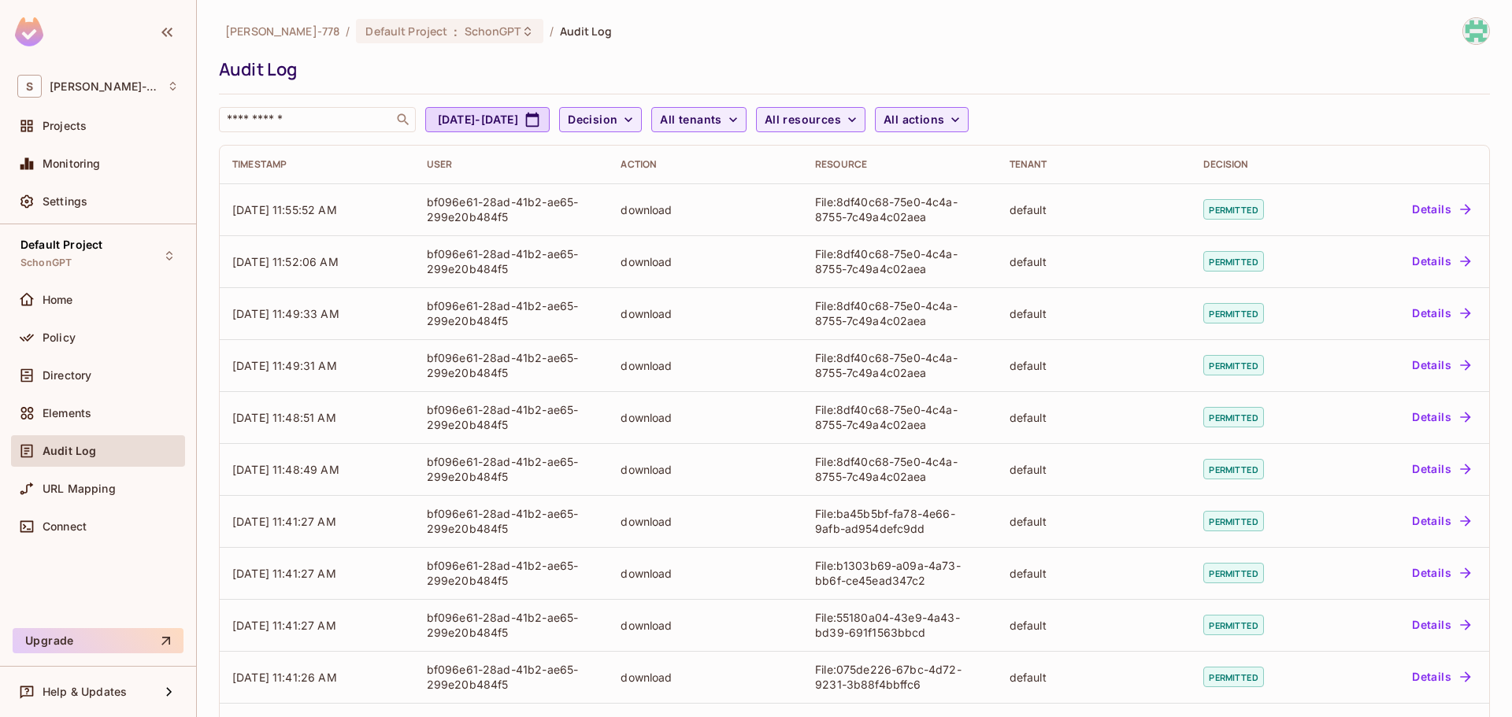  I want to click on button: All resources, so click(810, 120).